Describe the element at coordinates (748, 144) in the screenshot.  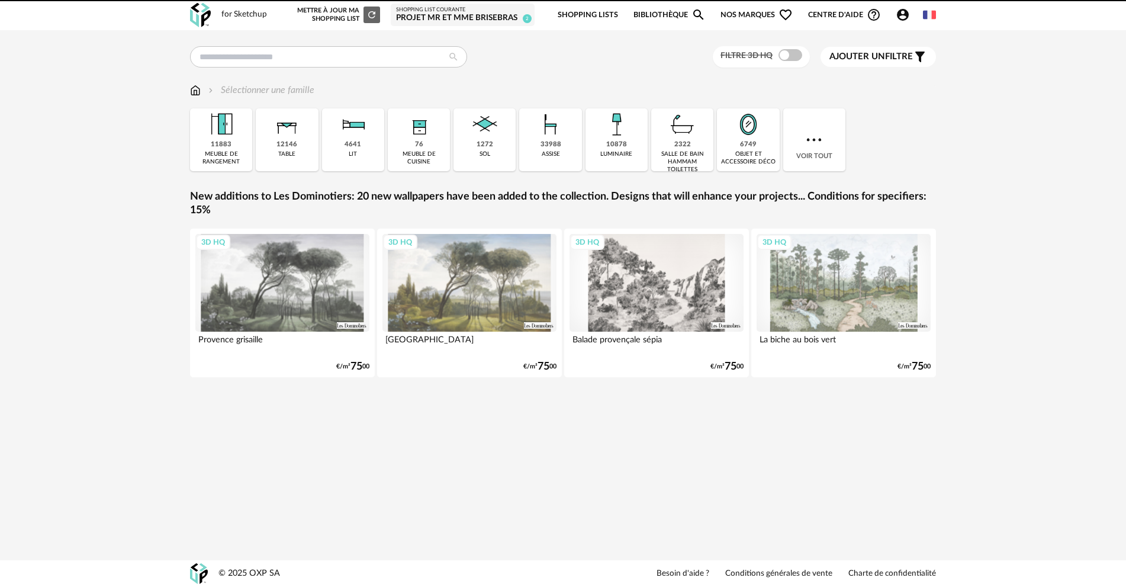
I see `div: 6749` at that location.